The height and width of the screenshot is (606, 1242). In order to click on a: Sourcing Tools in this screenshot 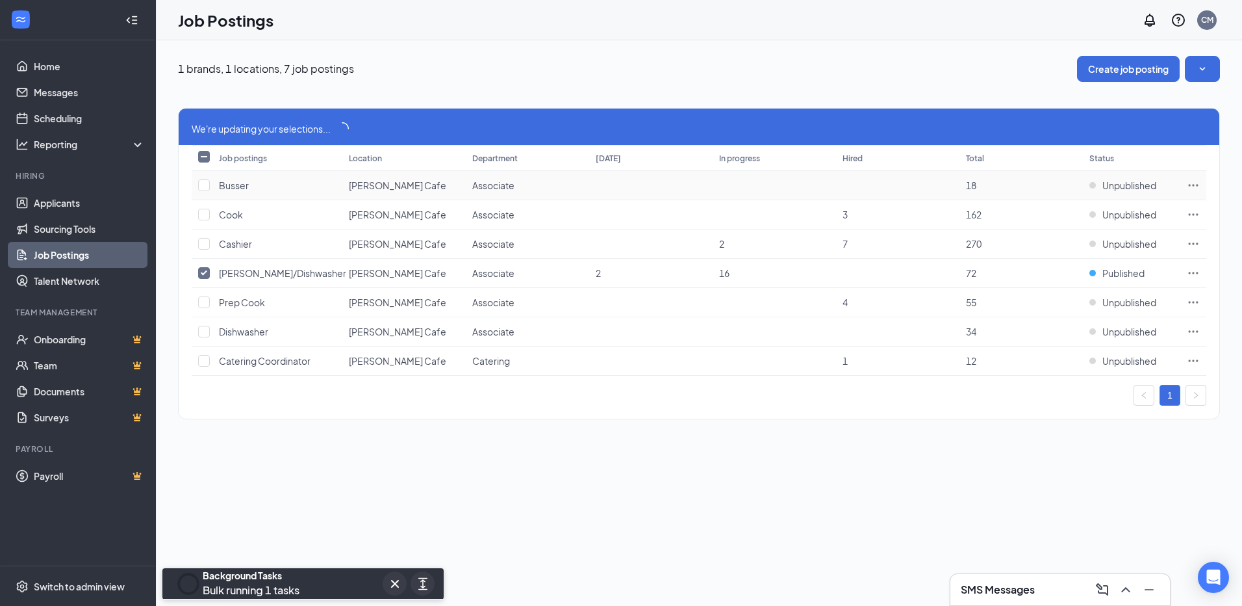, I will do `click(89, 229)`.